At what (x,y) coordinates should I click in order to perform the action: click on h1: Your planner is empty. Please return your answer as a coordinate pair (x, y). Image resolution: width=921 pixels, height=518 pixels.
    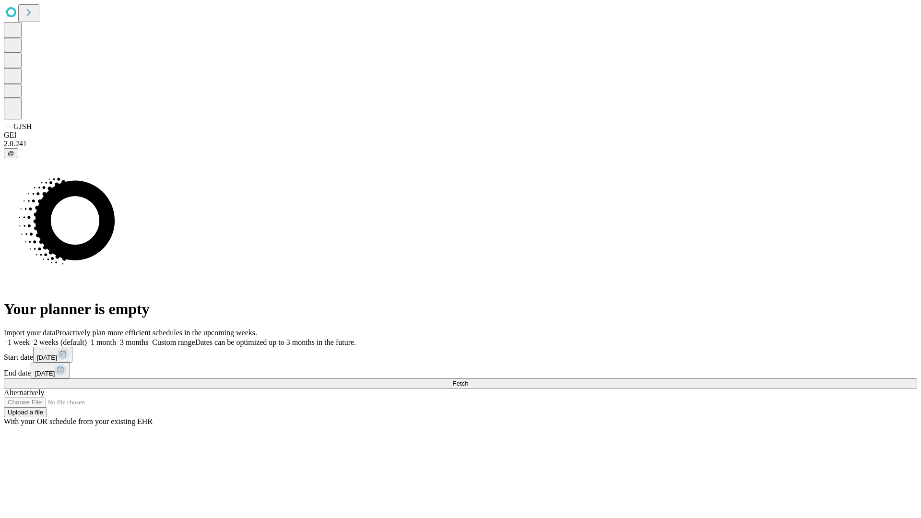
    Looking at the image, I should click on (460, 309).